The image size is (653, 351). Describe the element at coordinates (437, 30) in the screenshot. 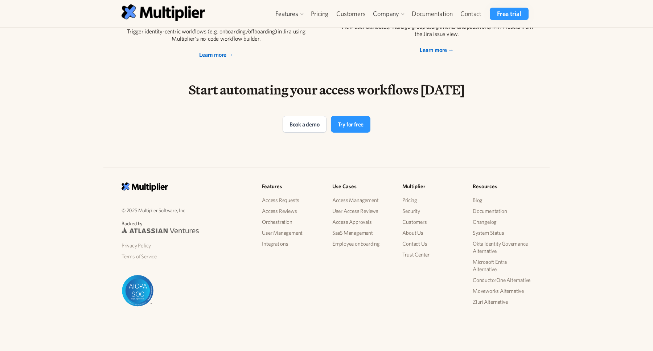

I see `div: View user attributes, manage group assignments and password/MFA resets from the Jira issue view.` at that location.